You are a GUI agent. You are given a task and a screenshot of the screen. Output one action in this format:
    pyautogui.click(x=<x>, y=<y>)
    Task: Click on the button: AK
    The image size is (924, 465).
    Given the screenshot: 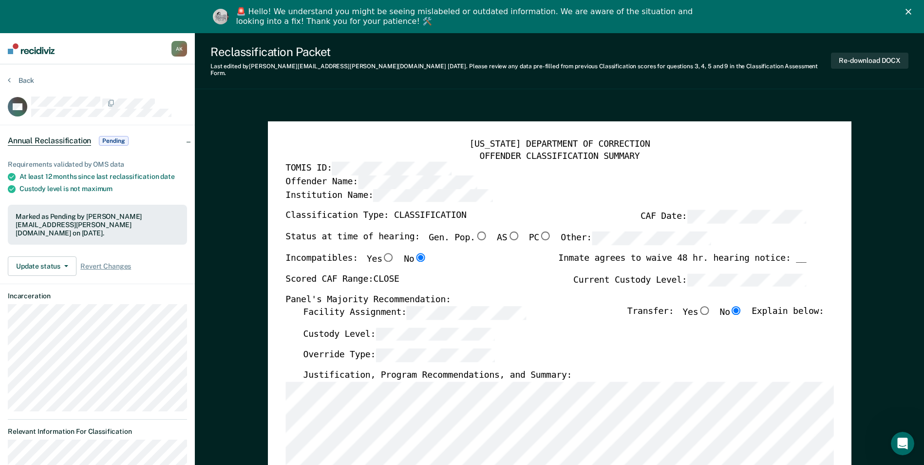 What is the action you would take?
    pyautogui.click(x=179, y=49)
    